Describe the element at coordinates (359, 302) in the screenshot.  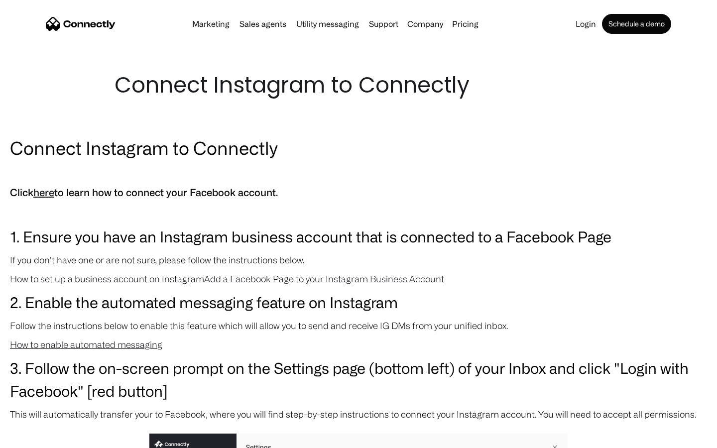
I see `h3: 2. Enable the automated messaging feature on Instagram` at that location.